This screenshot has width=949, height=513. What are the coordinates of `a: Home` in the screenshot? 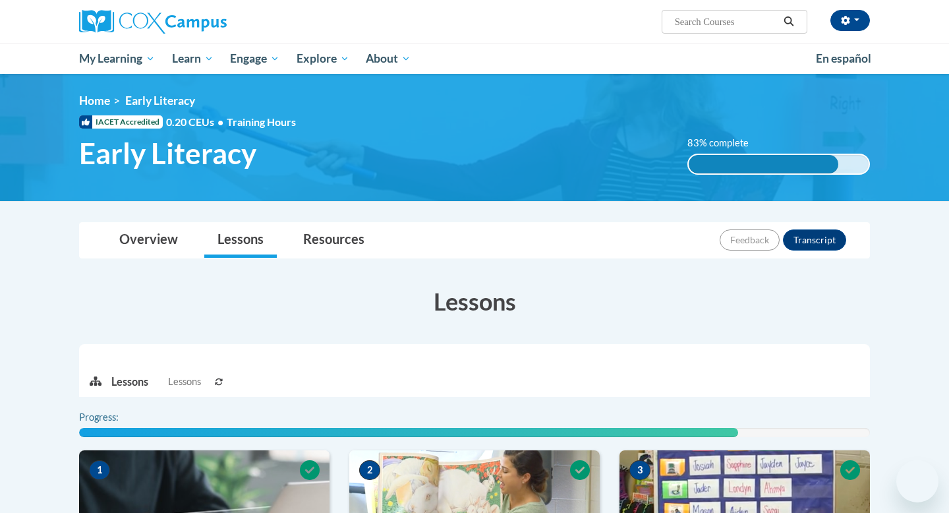 It's located at (94, 100).